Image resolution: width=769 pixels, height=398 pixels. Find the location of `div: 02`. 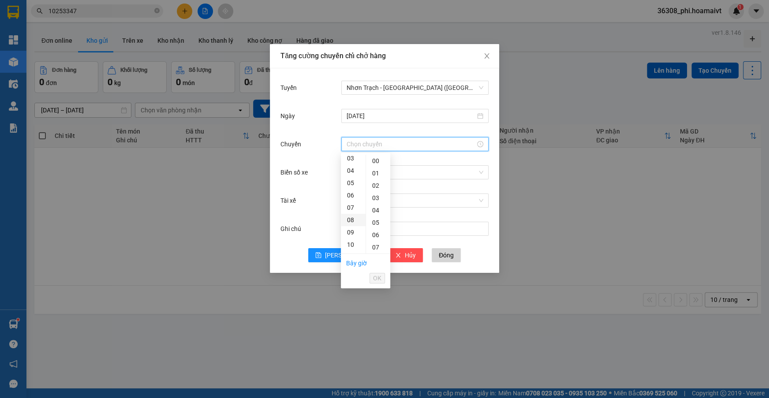

div: 02 is located at coordinates (378, 186).